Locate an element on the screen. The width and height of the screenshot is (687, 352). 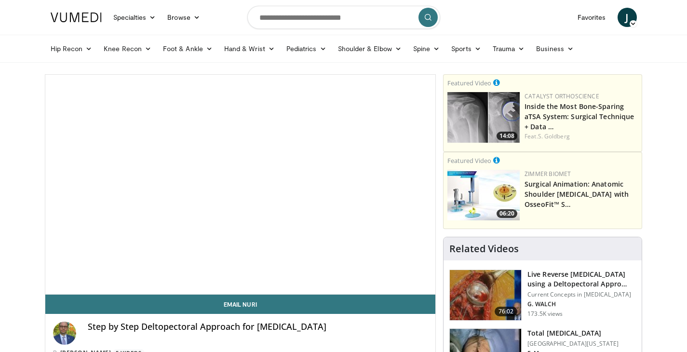
a: 14:08 is located at coordinates (484, 117).